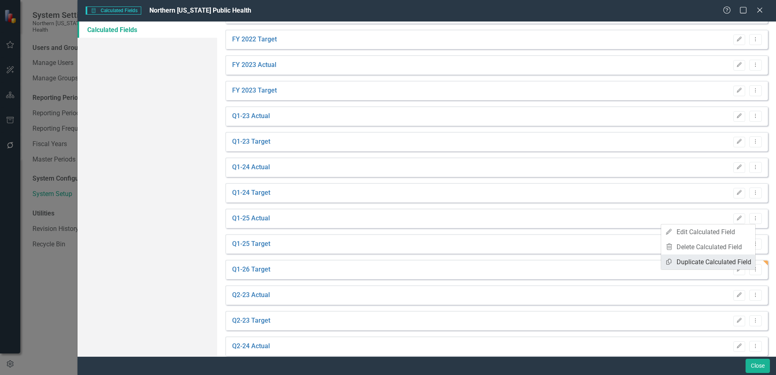  Describe the element at coordinates (708, 232) in the screenshot. I see `a: Edit Calculated Field` at that location.